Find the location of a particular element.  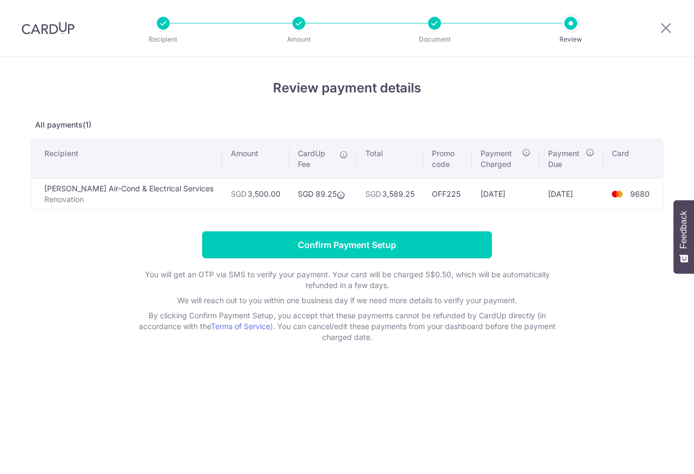

img: <span class="translation_missing" title="translation missing: en.account_steps.new_confirm_form.b... is located at coordinates (617, 194).